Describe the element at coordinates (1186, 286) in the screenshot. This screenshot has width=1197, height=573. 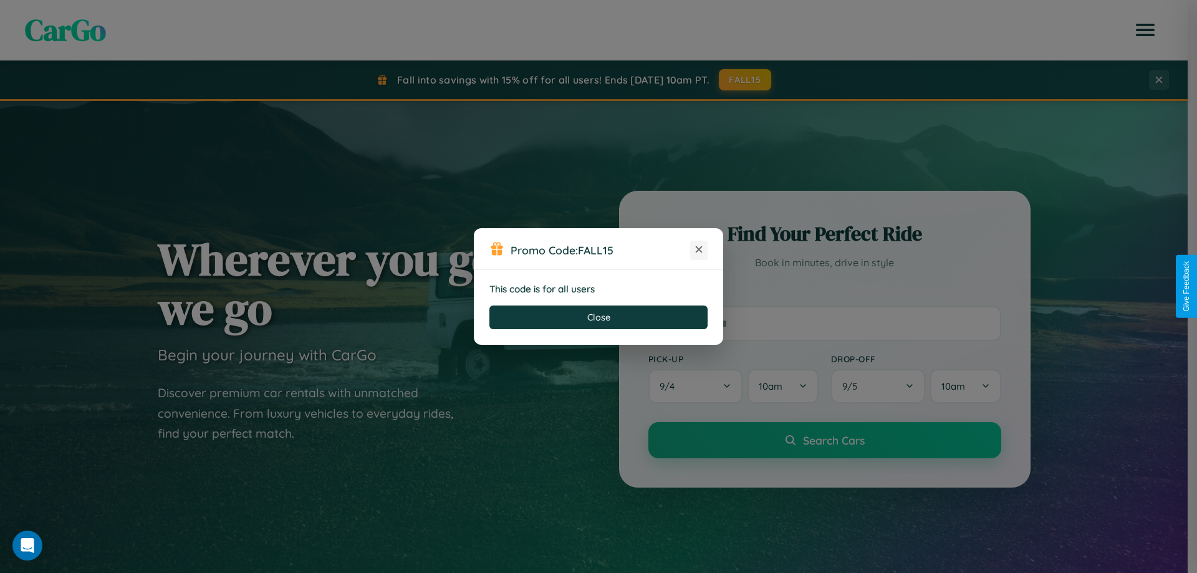
I see `div: Give Feedback` at that location.